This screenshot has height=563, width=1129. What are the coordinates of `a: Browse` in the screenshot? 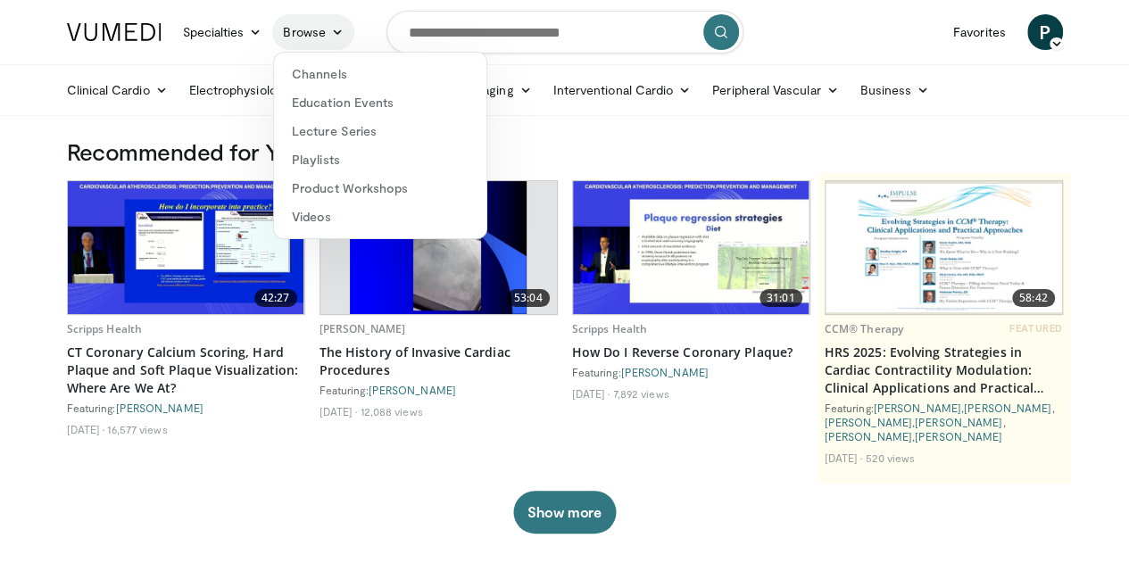 It's located at (313, 32).